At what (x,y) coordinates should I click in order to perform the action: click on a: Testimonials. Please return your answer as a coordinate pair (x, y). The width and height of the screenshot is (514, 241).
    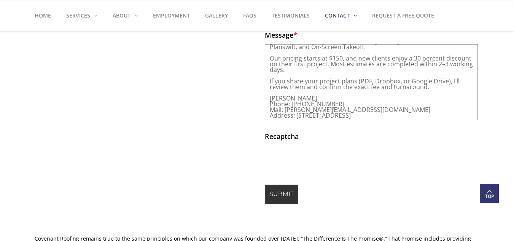
    Looking at the image, I should click on (291, 16).